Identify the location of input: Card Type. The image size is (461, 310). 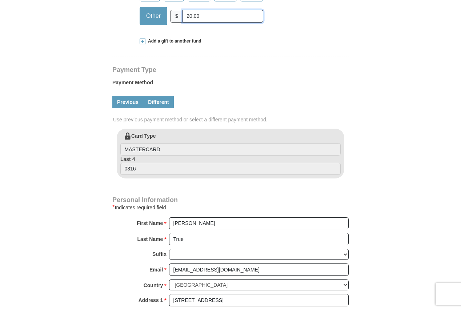
(230, 149).